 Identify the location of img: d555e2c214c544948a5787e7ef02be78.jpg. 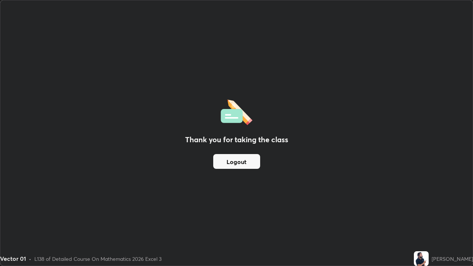
(421, 259).